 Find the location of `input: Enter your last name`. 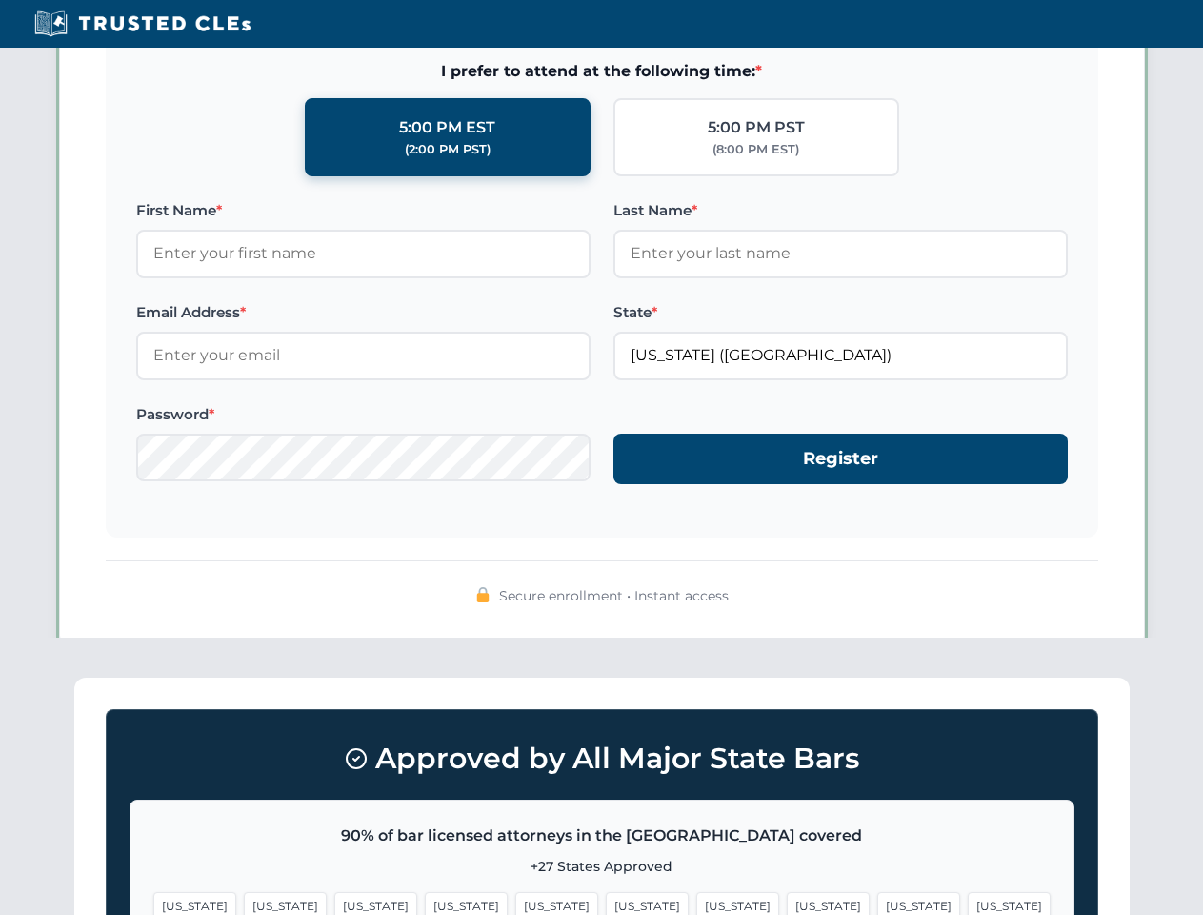

input: Enter your last name is located at coordinates (840, 253).